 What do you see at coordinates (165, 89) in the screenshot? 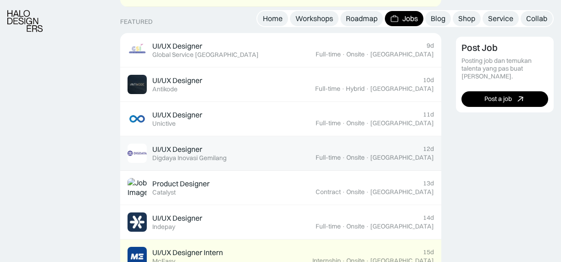
I see `div: Antikode` at bounding box center [165, 89].